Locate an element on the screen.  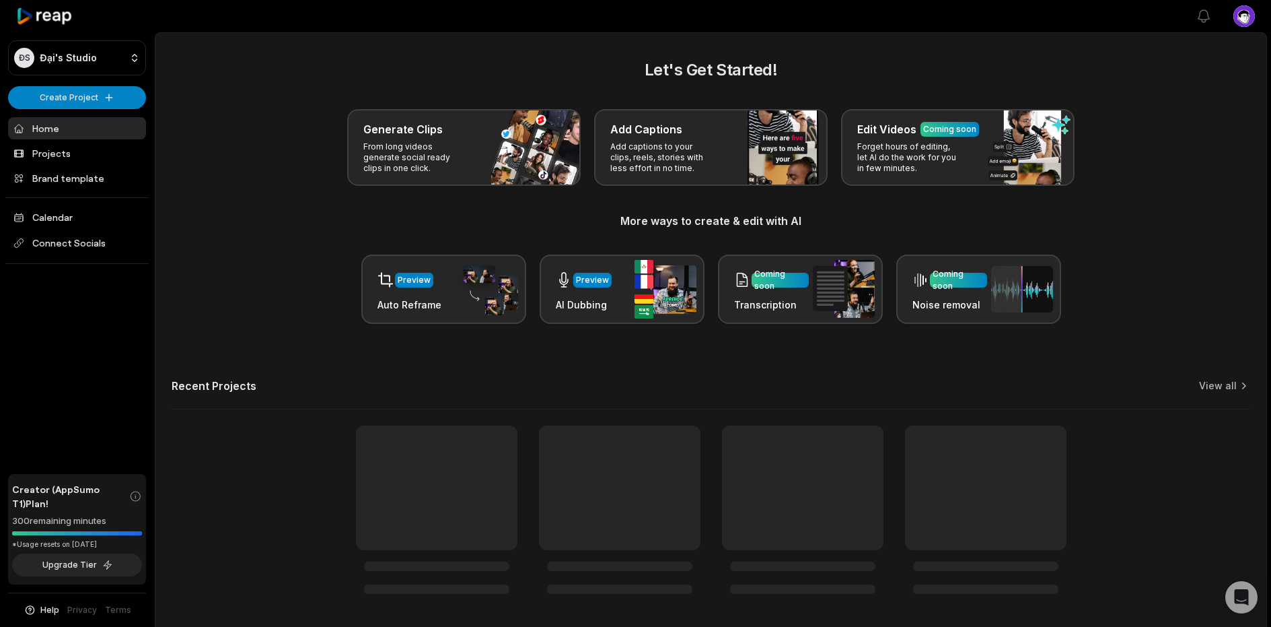
span: Creator (AppSumo T1) Plan! is located at coordinates (71, 496).